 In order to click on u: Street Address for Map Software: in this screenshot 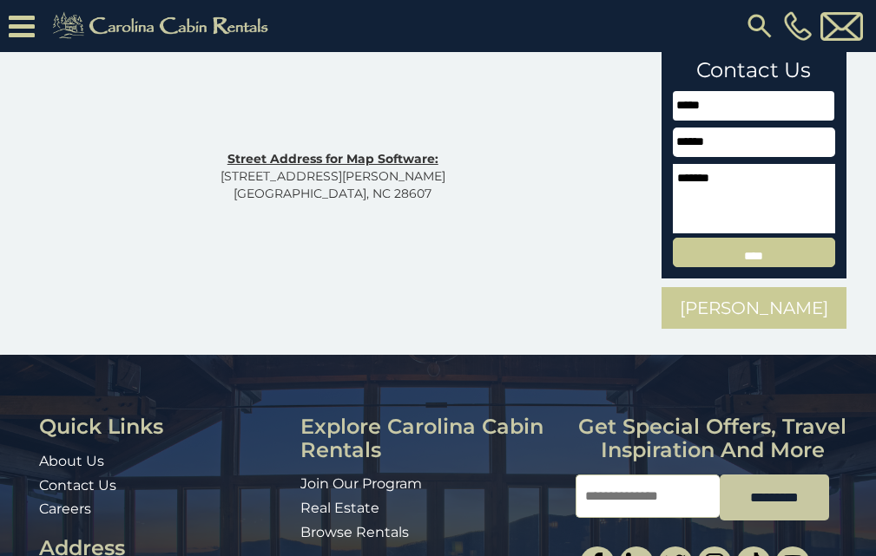, I will do `click(332, 159)`.